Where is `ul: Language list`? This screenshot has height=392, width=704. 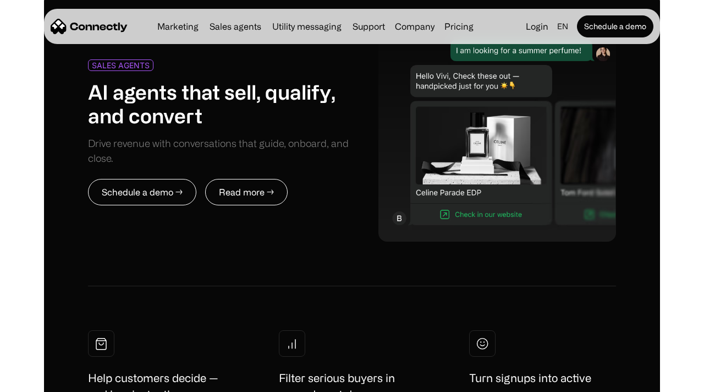
ul: Language list is located at coordinates (44, 380).